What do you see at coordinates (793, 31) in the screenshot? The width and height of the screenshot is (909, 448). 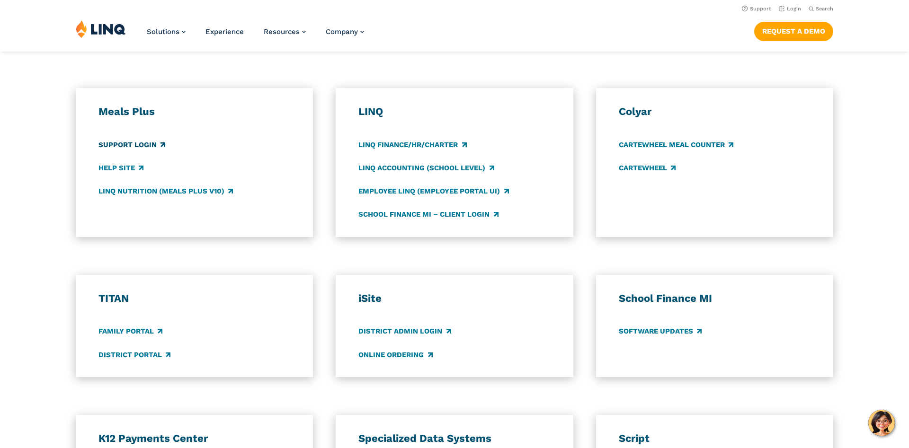 I see `a: Request a Demo` at bounding box center [793, 31].